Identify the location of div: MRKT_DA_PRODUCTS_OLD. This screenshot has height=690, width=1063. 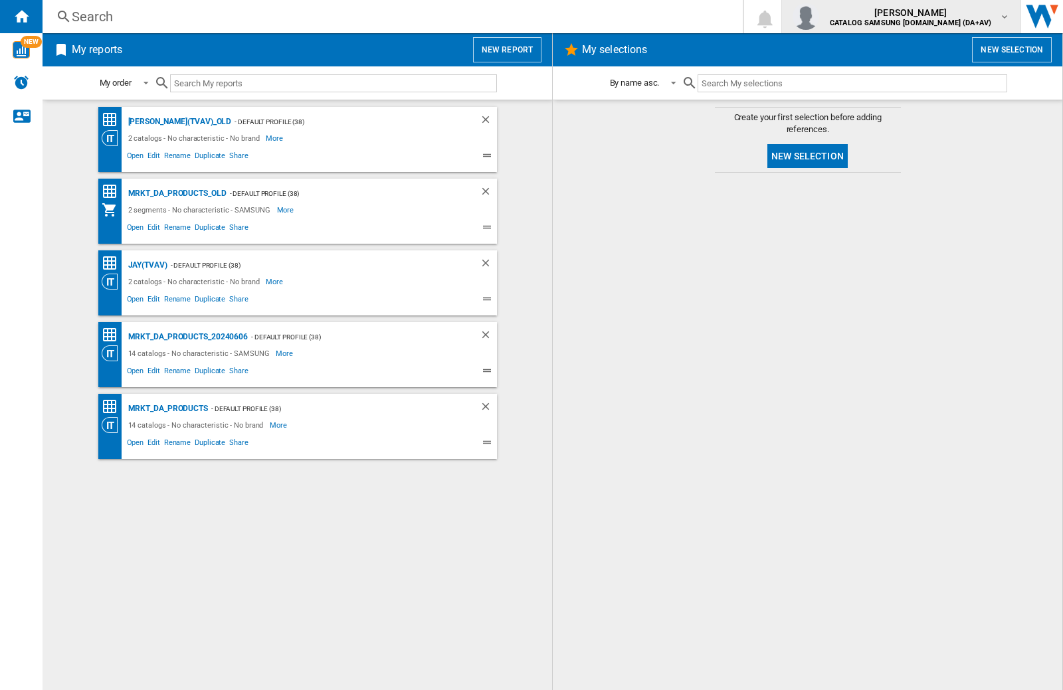
(175, 193).